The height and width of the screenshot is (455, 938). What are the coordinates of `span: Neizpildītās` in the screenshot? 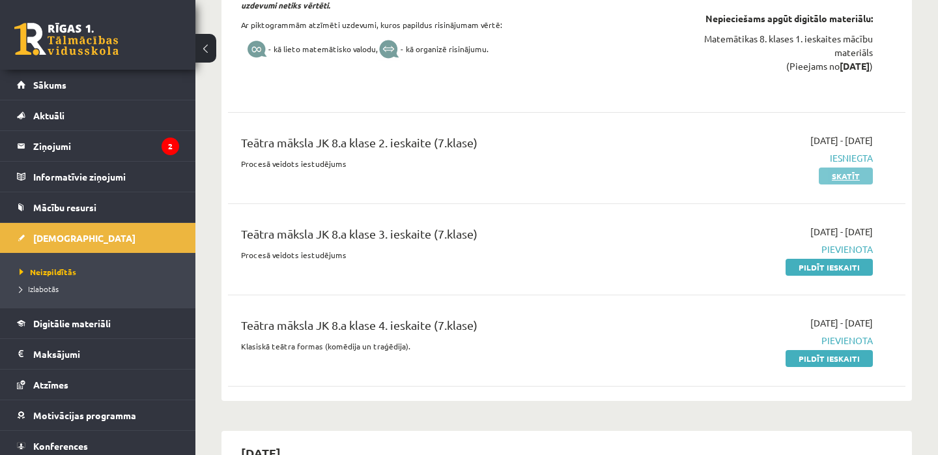 It's located at (48, 272).